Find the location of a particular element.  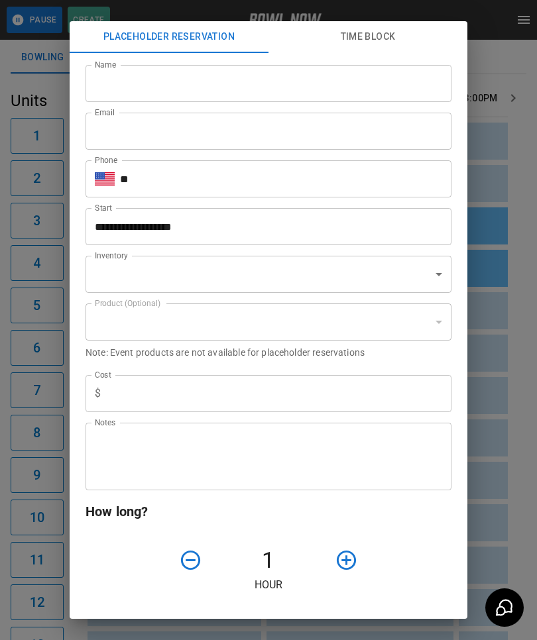

label: Start is located at coordinates (103, 207).